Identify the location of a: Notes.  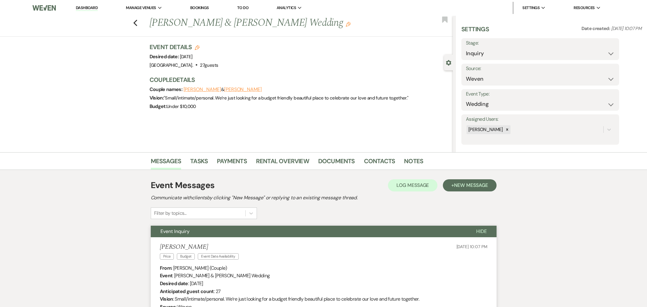
(413, 163).